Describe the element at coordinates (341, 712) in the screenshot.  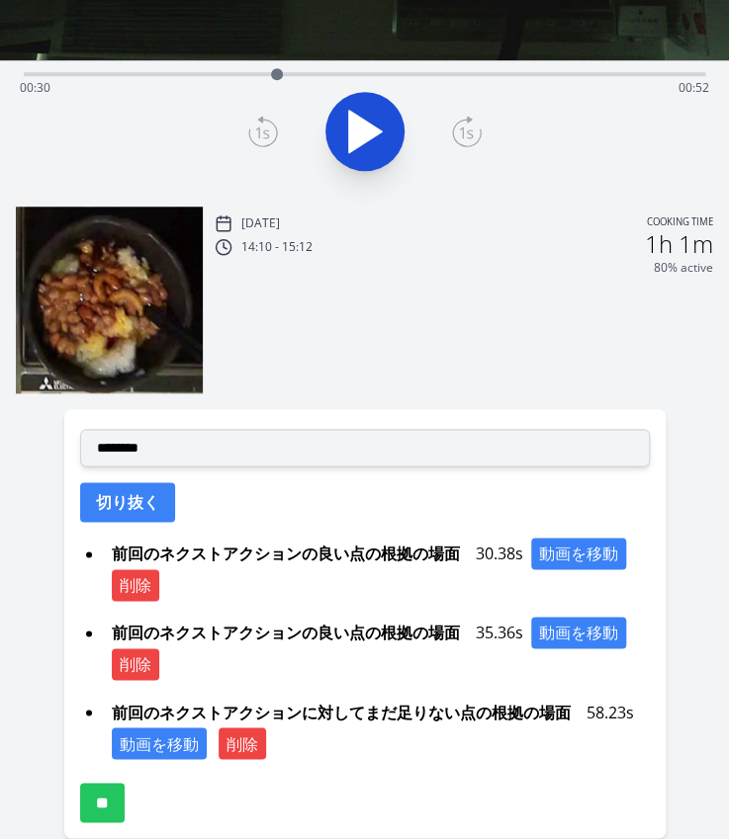
I see `span: 前回のネクストアクションに対してまだ足りない点の根拠の場面` at that location.